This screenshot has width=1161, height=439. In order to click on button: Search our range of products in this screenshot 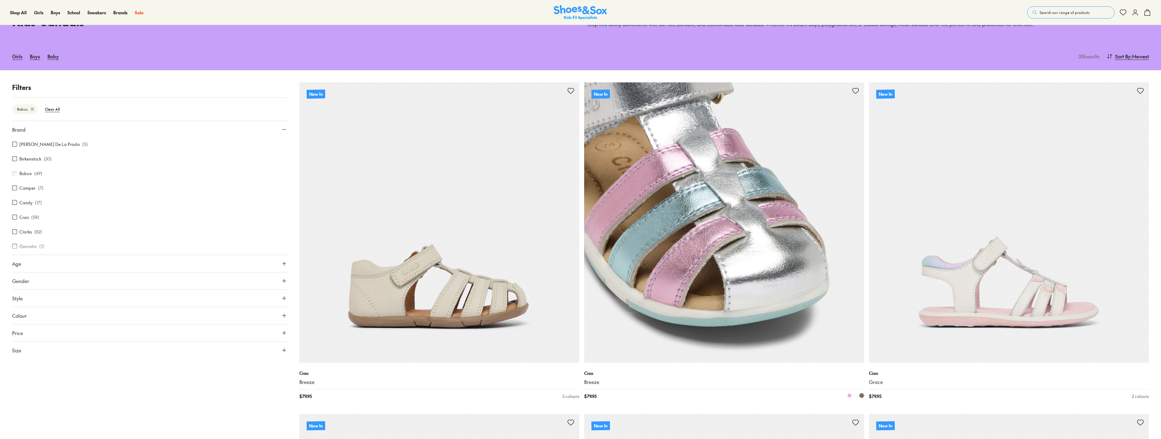, I will do `click(1071, 12)`.